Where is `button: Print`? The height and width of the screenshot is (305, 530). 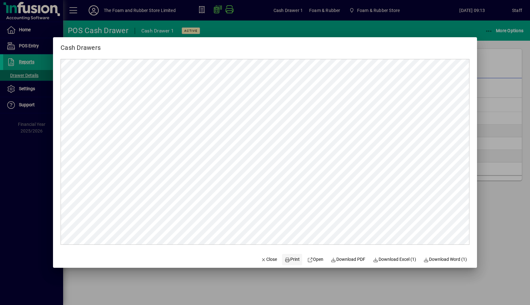
button: Print is located at coordinates (292, 260).